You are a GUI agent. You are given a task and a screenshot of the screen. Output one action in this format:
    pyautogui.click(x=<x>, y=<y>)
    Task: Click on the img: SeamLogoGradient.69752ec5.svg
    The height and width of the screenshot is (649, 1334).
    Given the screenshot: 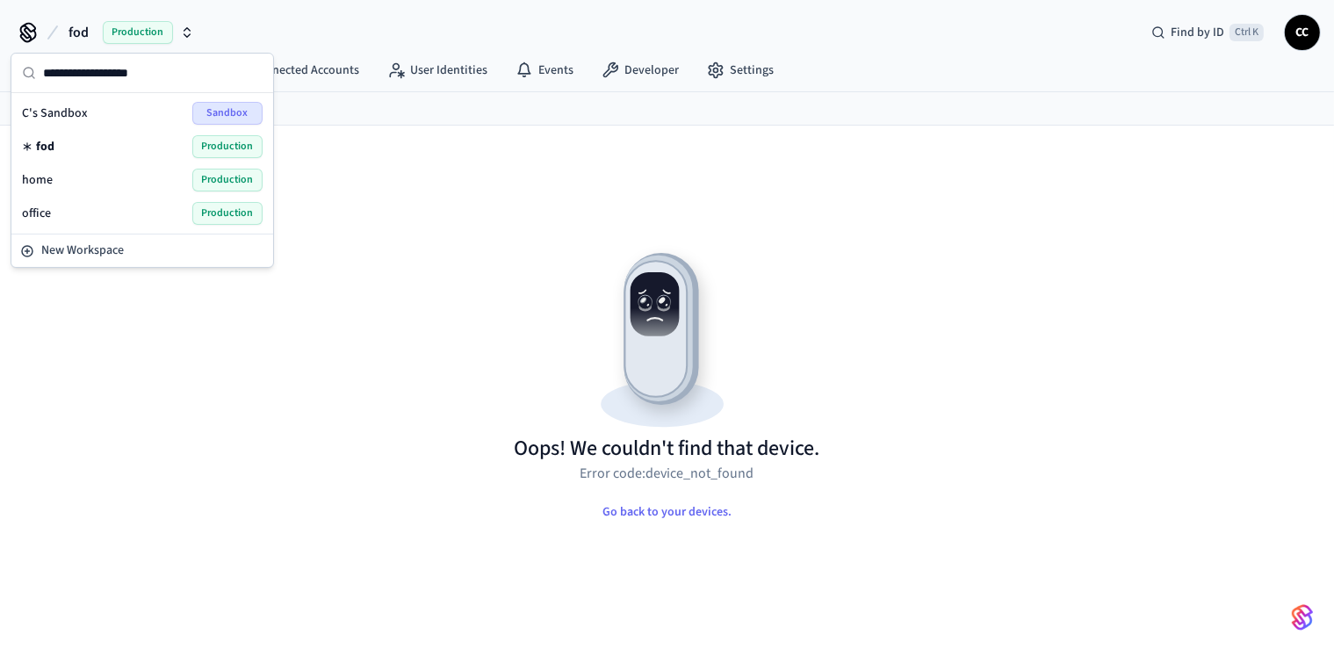 What is the action you would take?
    pyautogui.click(x=1303, y=618)
    